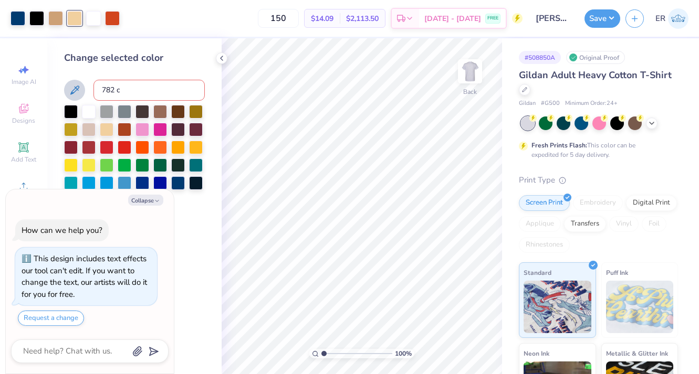 The image size is (699, 374). I want to click on button: Collapse, so click(145, 200).